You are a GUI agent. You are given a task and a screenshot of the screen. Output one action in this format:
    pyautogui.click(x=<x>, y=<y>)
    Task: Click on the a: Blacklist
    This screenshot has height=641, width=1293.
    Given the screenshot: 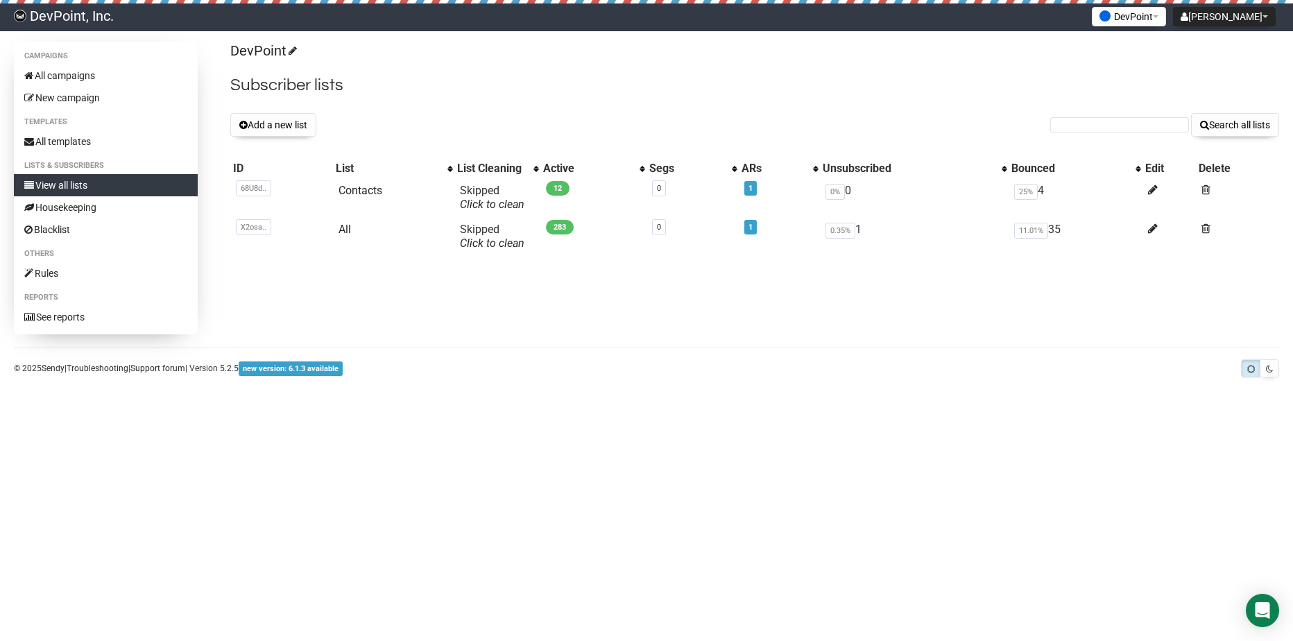 What is the action you would take?
    pyautogui.click(x=105, y=230)
    